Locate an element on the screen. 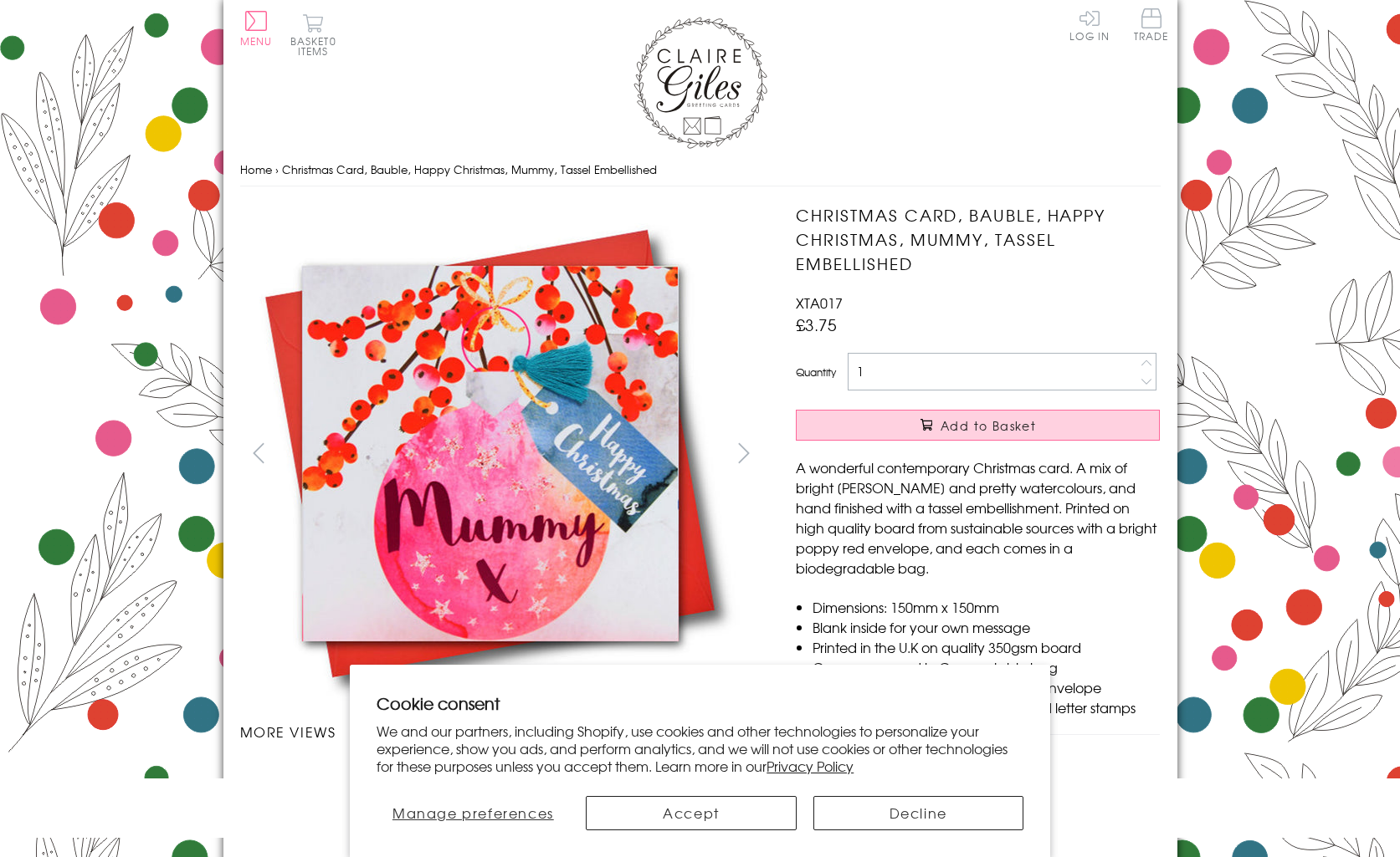 This screenshot has height=857, width=1400. li: Blank inside for your own message is located at coordinates (985, 627).